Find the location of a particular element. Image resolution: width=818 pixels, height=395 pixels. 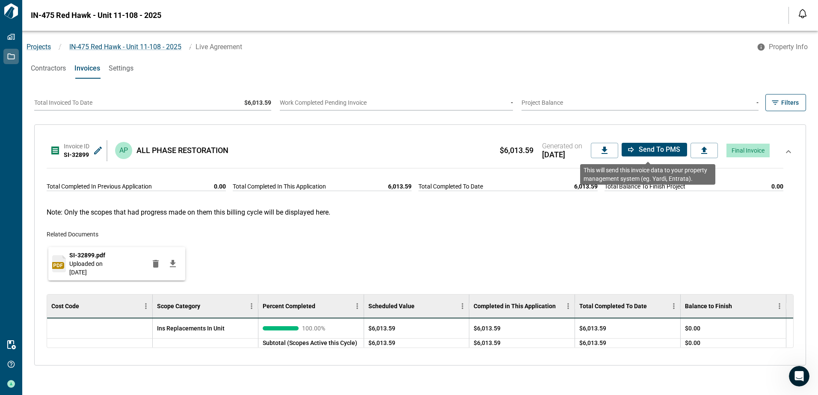

span: Related Documents is located at coordinates (420, 234).